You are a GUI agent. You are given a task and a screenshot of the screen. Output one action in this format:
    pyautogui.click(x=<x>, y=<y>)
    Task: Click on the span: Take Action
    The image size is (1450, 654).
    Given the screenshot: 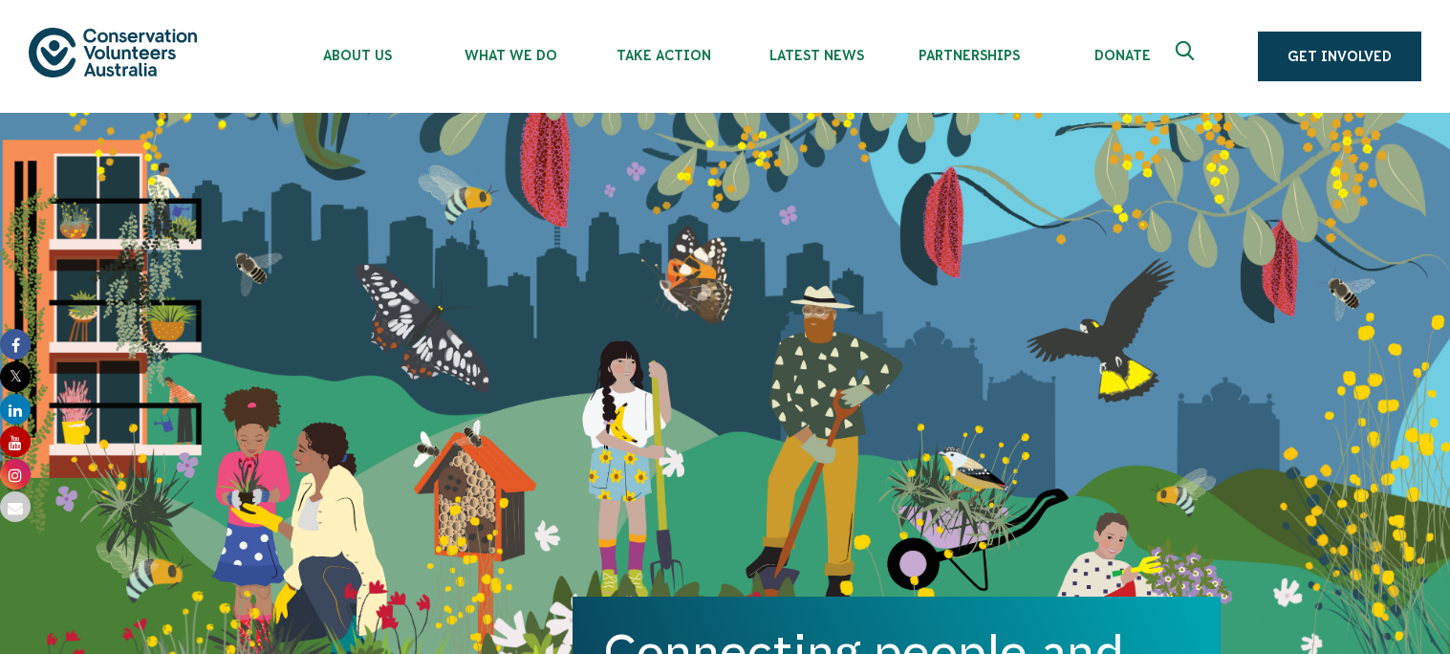 What is the action you would take?
    pyautogui.click(x=663, y=55)
    